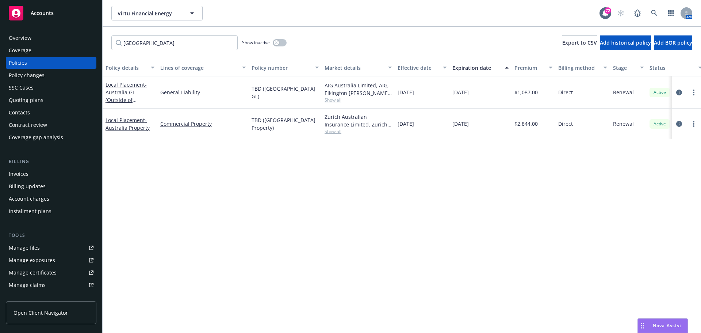 The width and height of the screenshot is (701, 333). Describe the element at coordinates (418, 68) in the screenshot. I see `div: Effective date` at that location.